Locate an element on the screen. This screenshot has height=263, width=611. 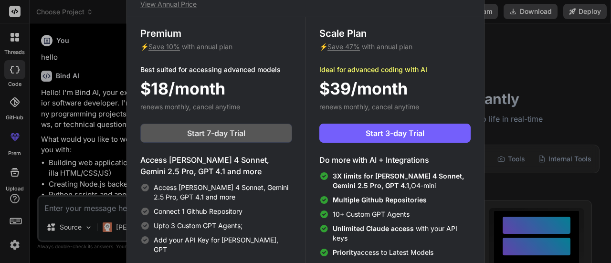
span: $18/month is located at coordinates (183, 88).